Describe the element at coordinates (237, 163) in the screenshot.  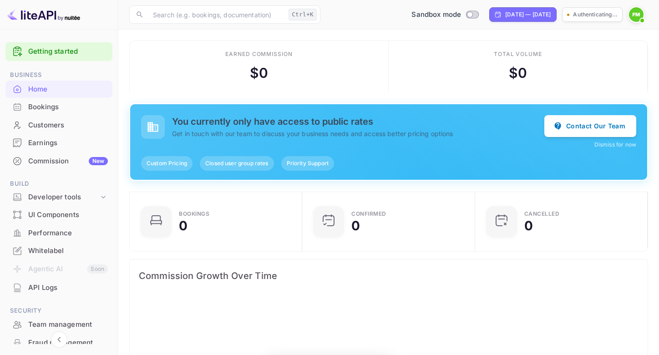
I see `span: Closed user group rates` at that location.